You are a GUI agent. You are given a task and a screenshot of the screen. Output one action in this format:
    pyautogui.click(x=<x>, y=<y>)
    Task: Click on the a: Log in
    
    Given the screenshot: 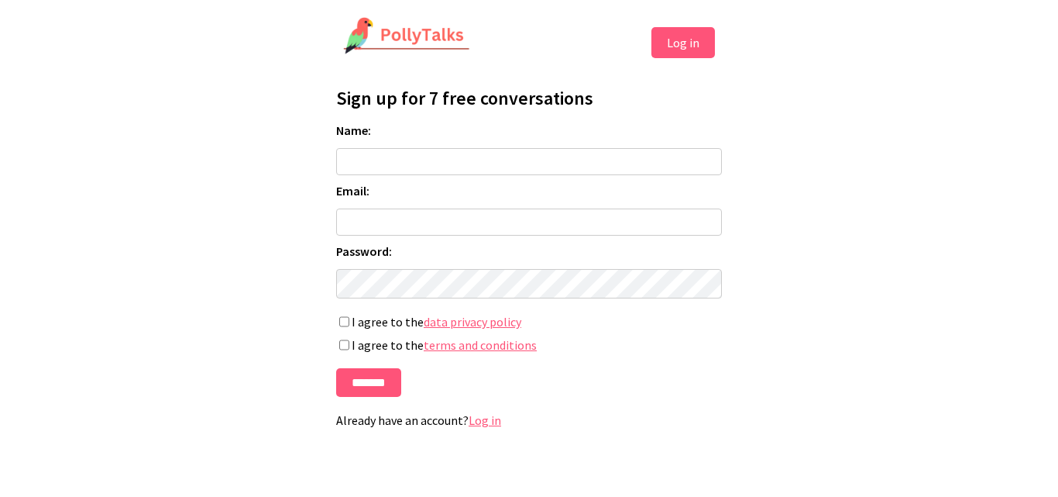 What is the action you would take?
    pyautogui.click(x=485, y=420)
    